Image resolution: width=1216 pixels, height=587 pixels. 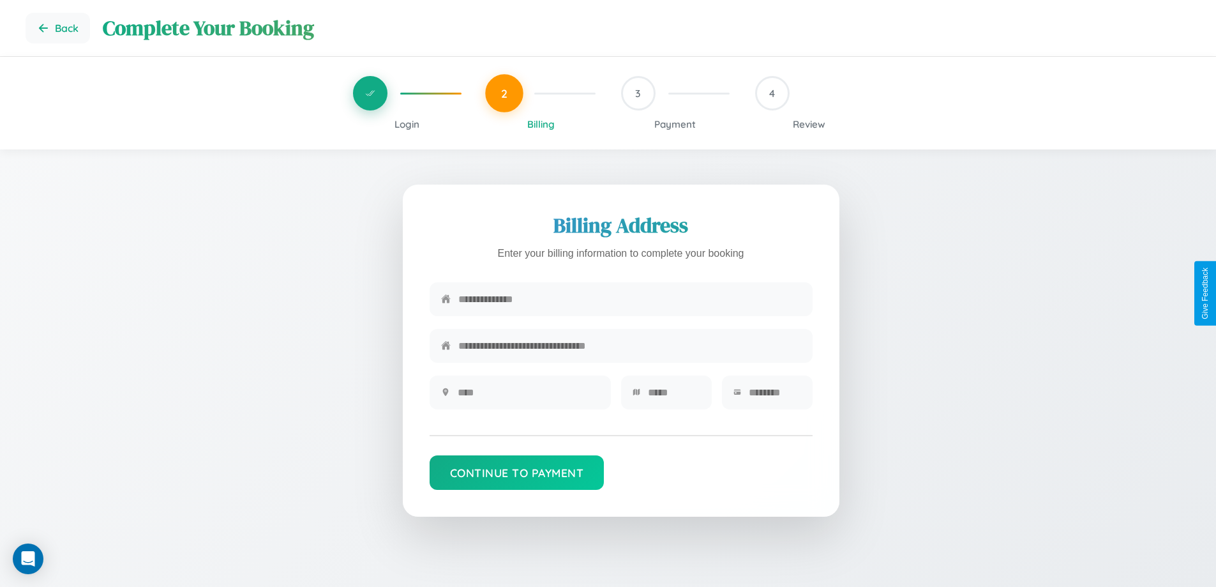 What do you see at coordinates (621, 253) in the screenshot?
I see `p: Enter your billing information to complete your booking` at bounding box center [621, 253].